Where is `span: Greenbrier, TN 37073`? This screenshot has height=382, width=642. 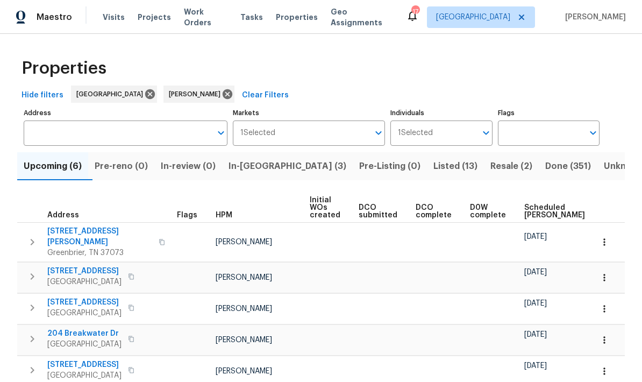
span: Greenbrier, TN 37073 is located at coordinates (99, 253).